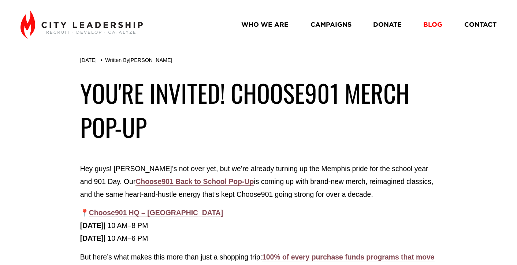 This screenshot has height=265, width=517. What do you see at coordinates (154, 181) in the screenshot?
I see `strong: Choose901` at bounding box center [154, 181].